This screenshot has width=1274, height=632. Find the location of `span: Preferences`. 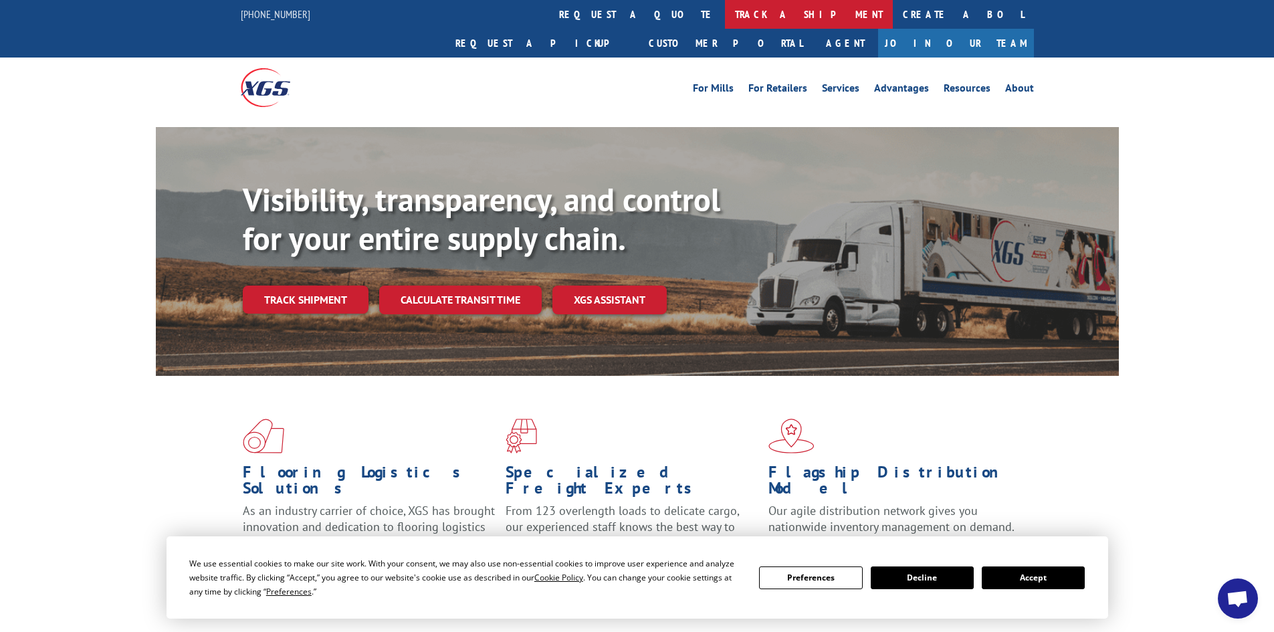

span: Preferences is located at coordinates (289, 591).